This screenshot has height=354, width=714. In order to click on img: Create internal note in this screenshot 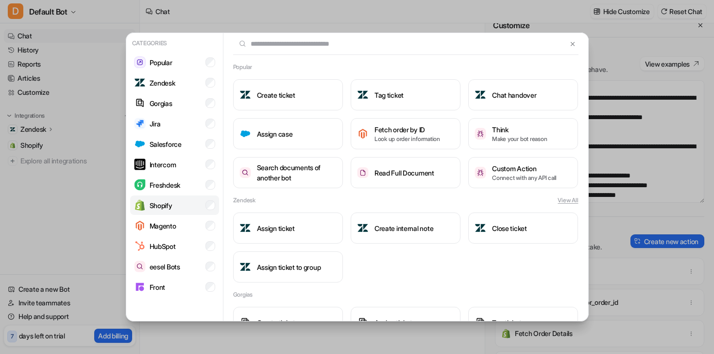, I will do `click(363, 228)`.